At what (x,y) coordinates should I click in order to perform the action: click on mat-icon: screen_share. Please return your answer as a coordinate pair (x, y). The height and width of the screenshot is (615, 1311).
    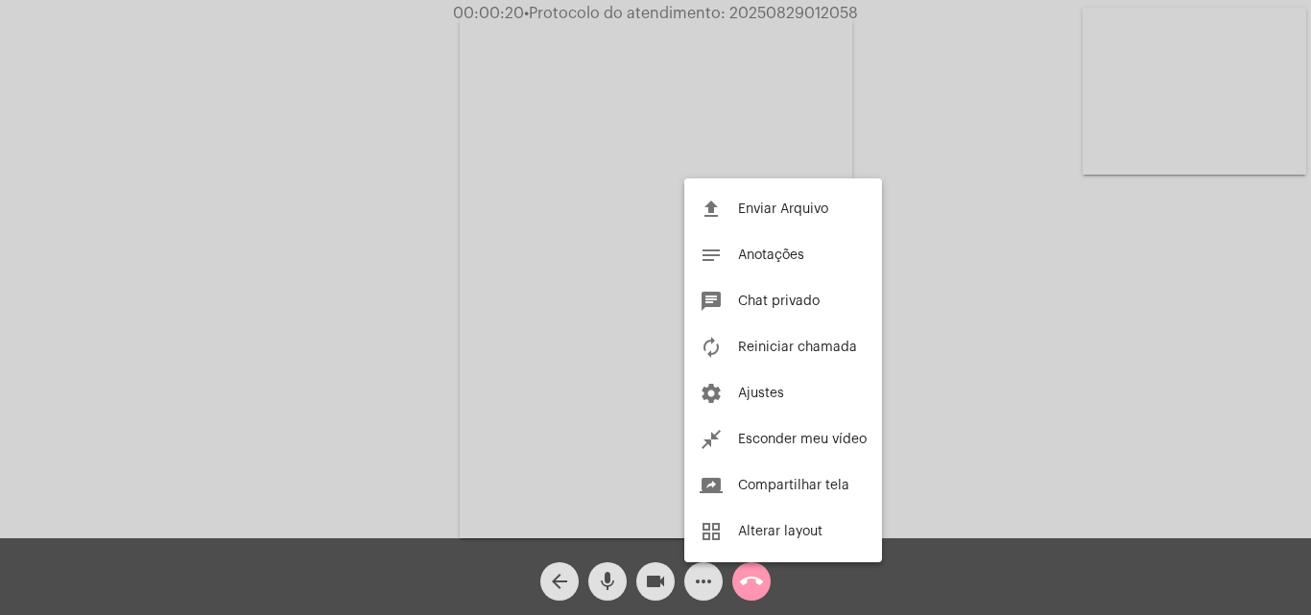
    Looking at the image, I should click on (711, 486).